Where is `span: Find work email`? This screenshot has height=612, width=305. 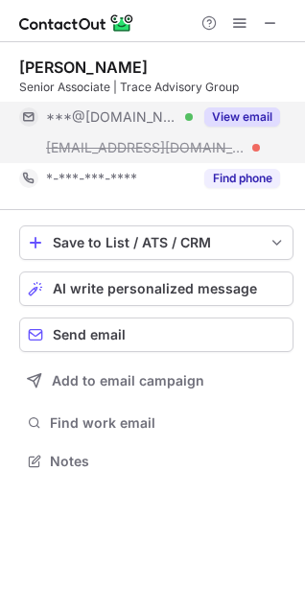
span: Find work email is located at coordinates (168, 423).